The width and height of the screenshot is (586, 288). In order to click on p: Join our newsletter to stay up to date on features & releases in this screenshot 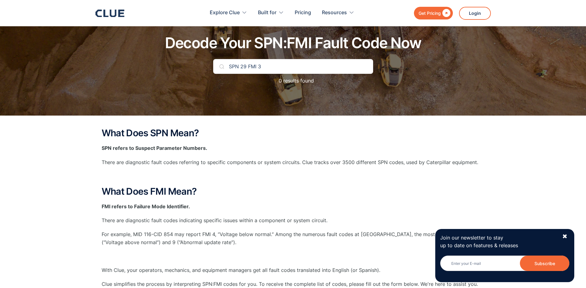, I will do `click(498, 241)`.